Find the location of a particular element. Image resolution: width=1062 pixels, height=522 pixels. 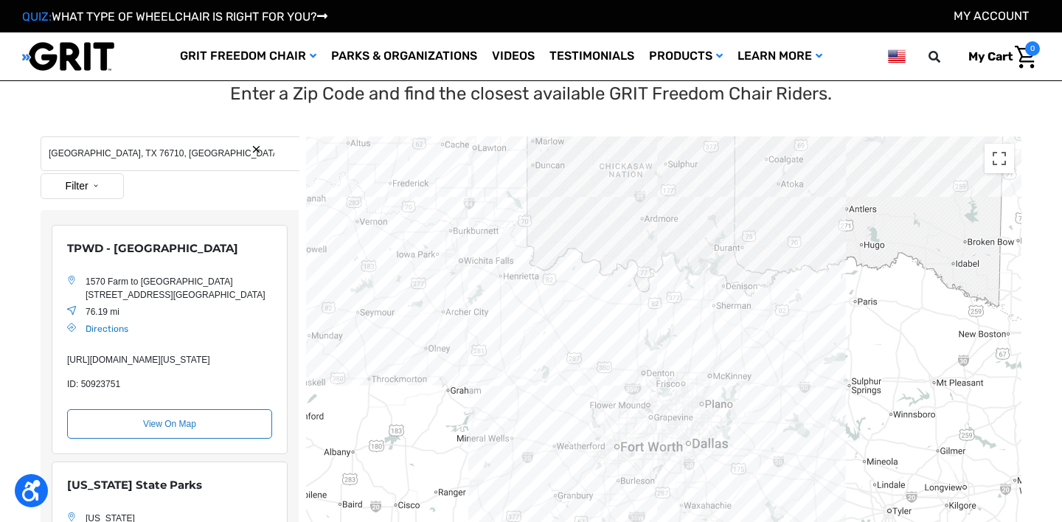

button: Toggle fullscreen view is located at coordinates (999, 159).